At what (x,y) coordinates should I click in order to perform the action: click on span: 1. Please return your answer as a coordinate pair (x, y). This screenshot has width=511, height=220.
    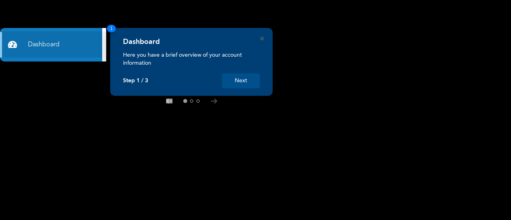
    Looking at the image, I should click on (111, 28).